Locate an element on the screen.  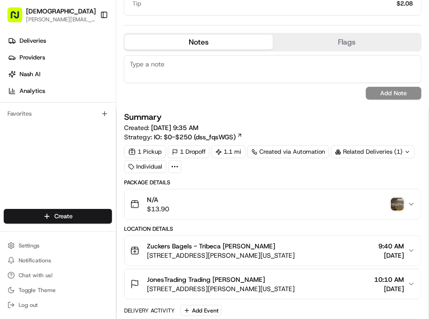
button: Create is located at coordinates (58, 216).